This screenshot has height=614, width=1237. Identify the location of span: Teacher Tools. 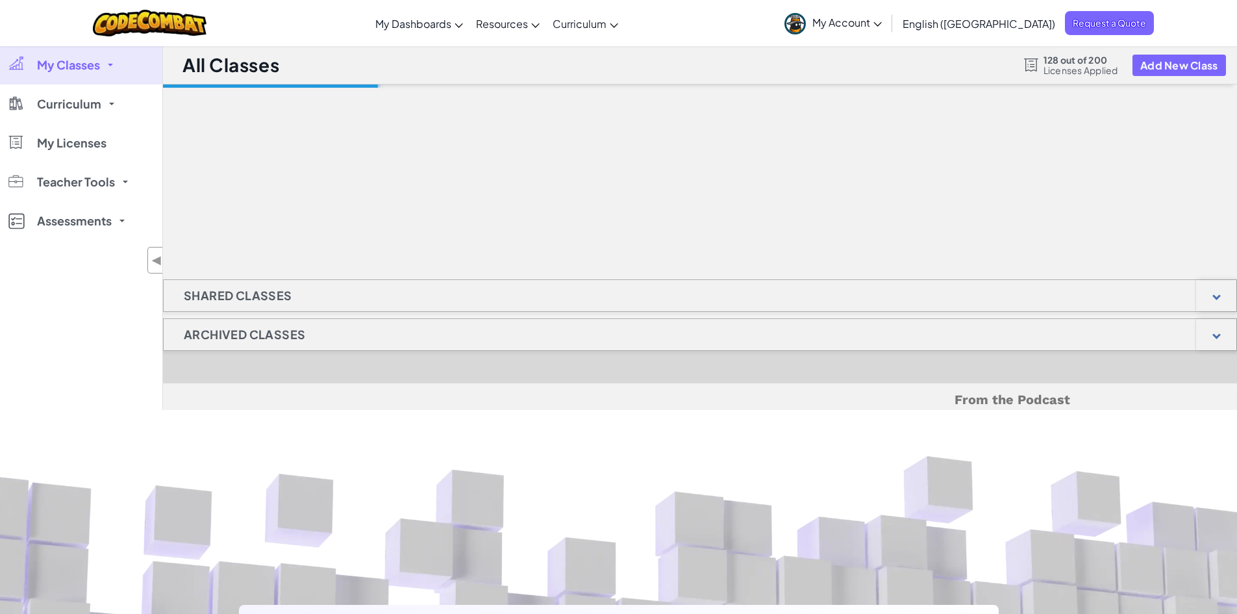
(76, 182).